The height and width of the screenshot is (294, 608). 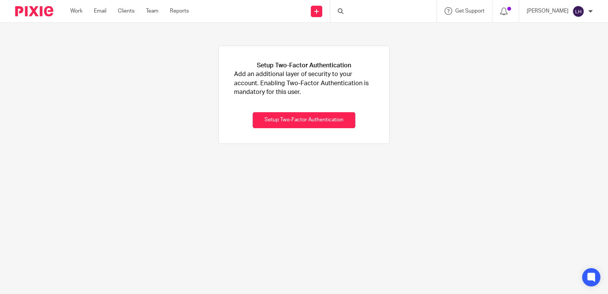 I want to click on img: Pixie, so click(x=34, y=11).